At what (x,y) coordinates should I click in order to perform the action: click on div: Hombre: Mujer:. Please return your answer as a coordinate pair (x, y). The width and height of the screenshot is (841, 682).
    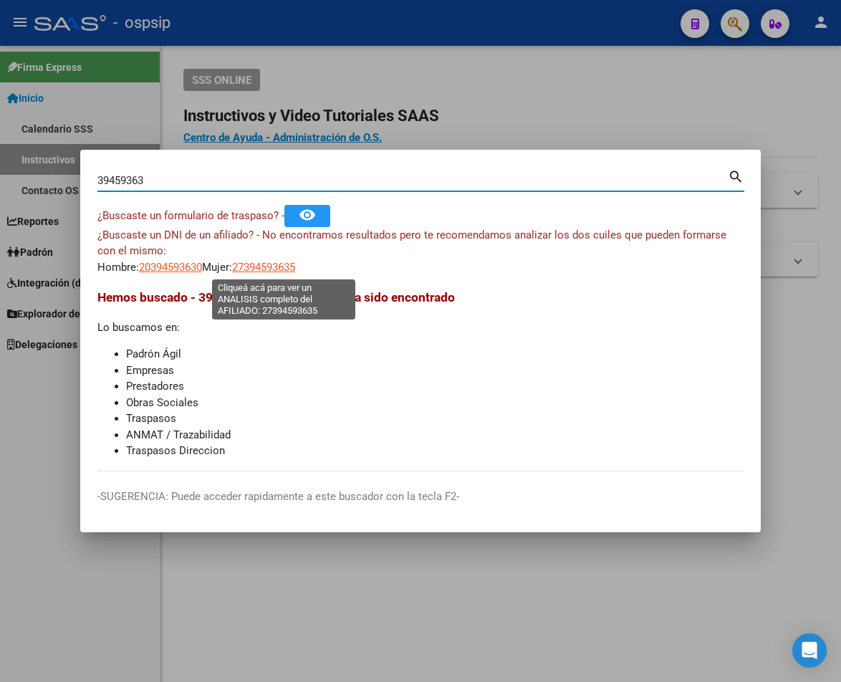
    Looking at the image, I should click on (420, 251).